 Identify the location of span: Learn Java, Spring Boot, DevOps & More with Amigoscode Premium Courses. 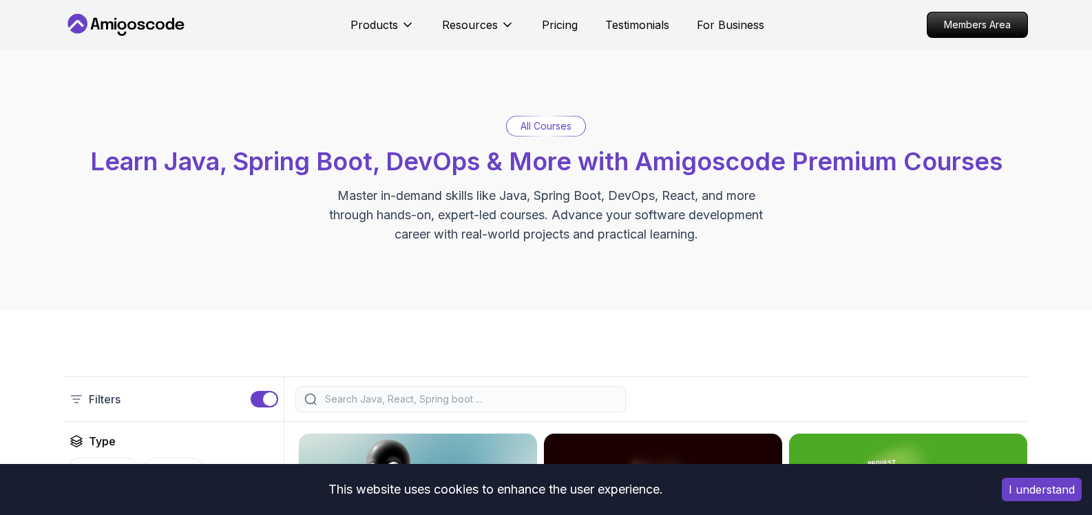
(546, 161).